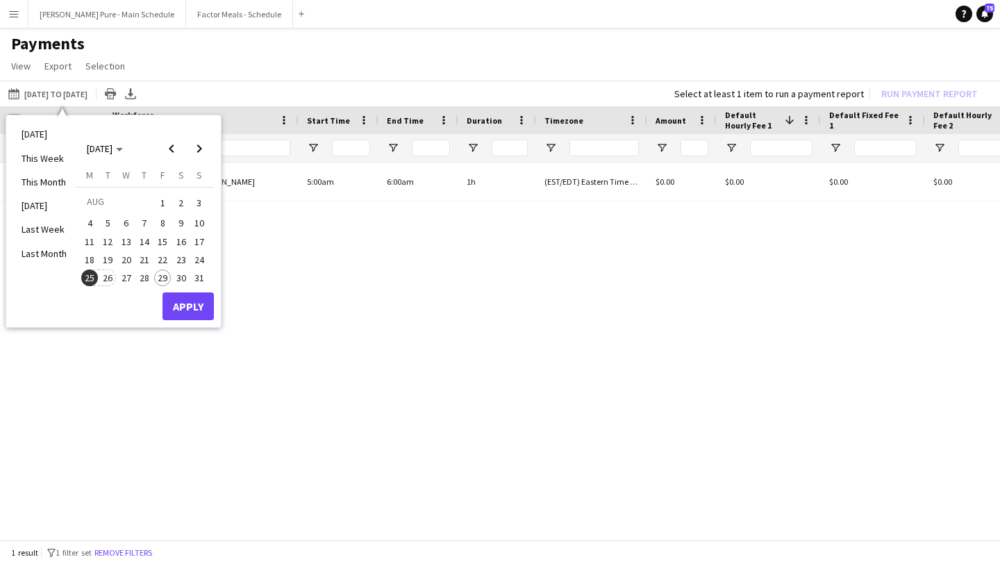  I want to click on input: Default Hourly Fee 1 Filter Input, so click(781, 148).